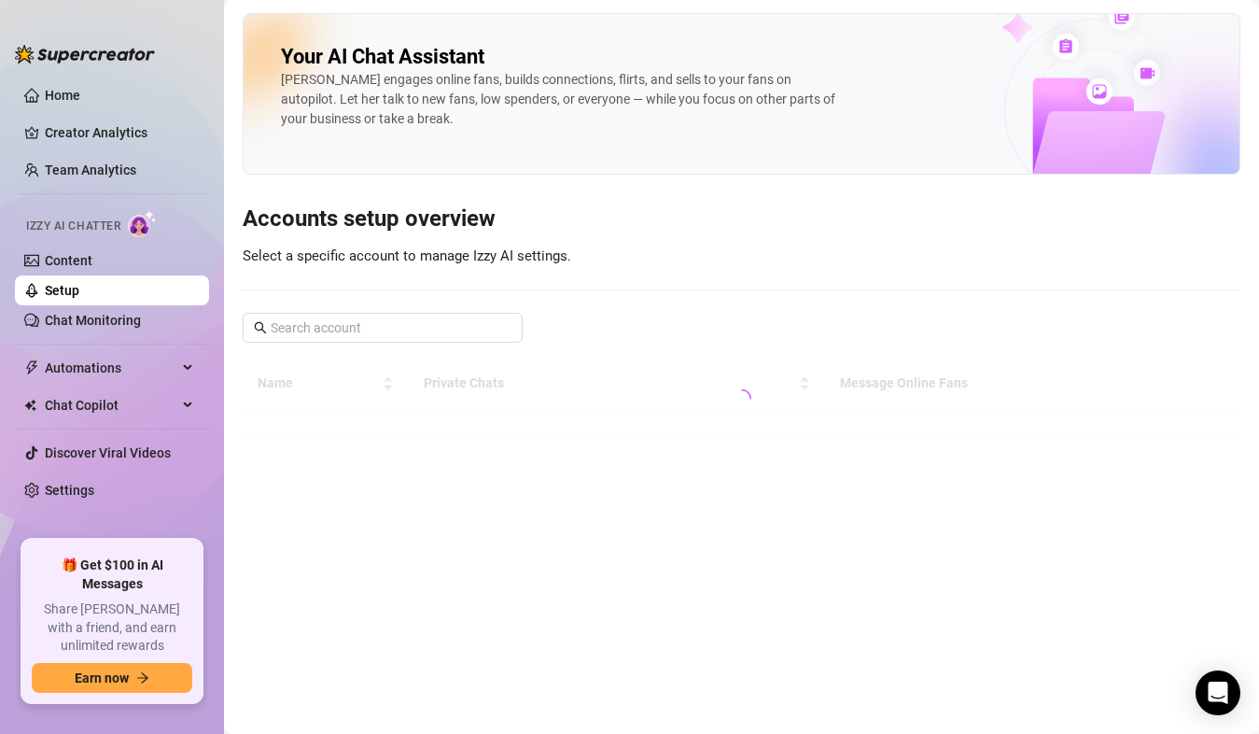 The width and height of the screenshot is (1259, 734). I want to click on h2: Your AI Chat Assistant, so click(383, 57).